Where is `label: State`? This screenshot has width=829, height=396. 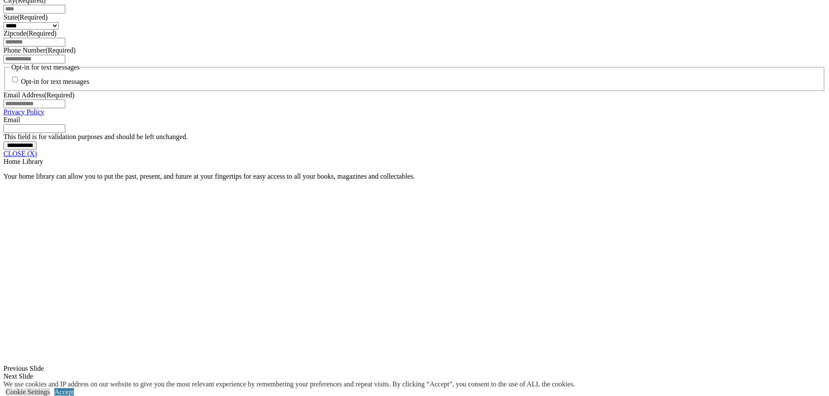
label: State is located at coordinates (25, 17).